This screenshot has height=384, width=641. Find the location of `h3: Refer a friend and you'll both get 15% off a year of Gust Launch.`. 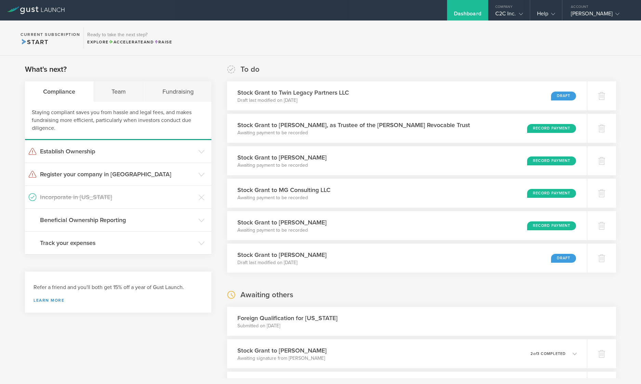

h3: Refer a friend and you'll both get 15% off a year of Gust Launch. is located at coordinates (118, 288).